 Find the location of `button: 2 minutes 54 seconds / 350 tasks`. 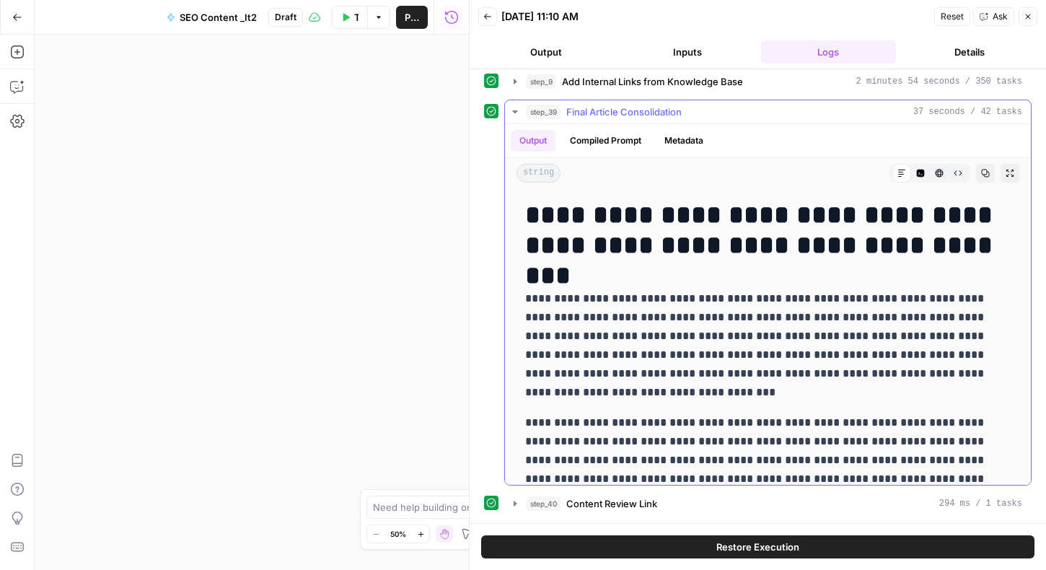

button: 2 minutes 54 seconds / 350 tasks is located at coordinates (768, 82).